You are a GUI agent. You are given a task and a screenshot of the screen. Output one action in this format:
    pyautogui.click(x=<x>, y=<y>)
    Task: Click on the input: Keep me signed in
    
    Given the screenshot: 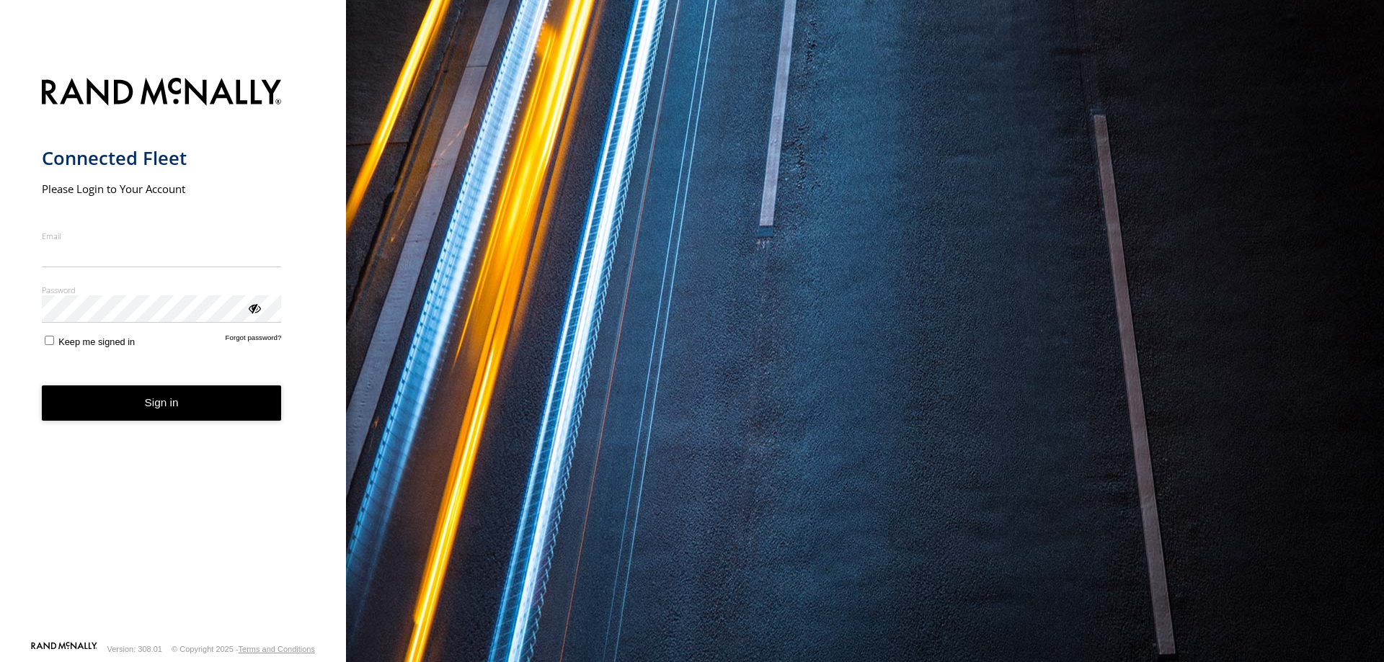 What is the action you would take?
    pyautogui.click(x=49, y=340)
    